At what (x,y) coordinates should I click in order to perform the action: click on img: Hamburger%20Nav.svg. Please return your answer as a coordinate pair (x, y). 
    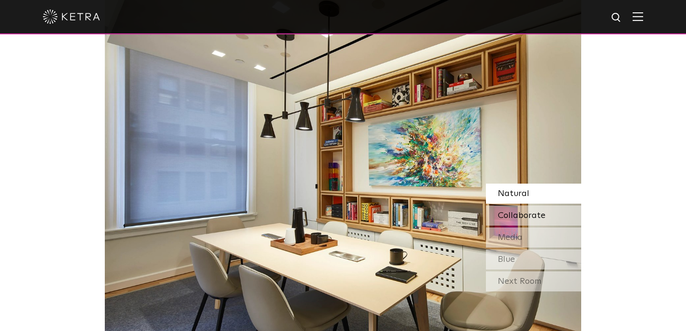
    Looking at the image, I should click on (638, 16).